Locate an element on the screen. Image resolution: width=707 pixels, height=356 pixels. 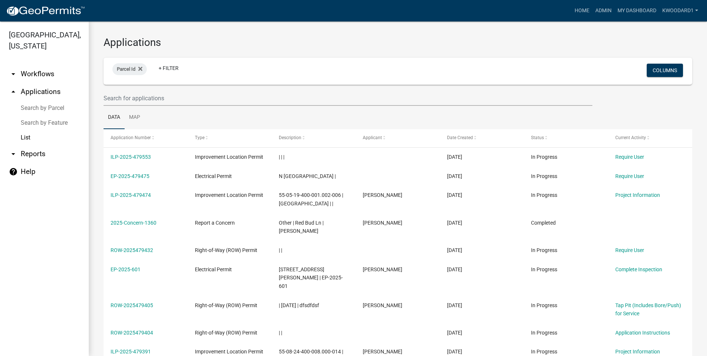
a: ILP-2025-479553 is located at coordinates (131, 157).